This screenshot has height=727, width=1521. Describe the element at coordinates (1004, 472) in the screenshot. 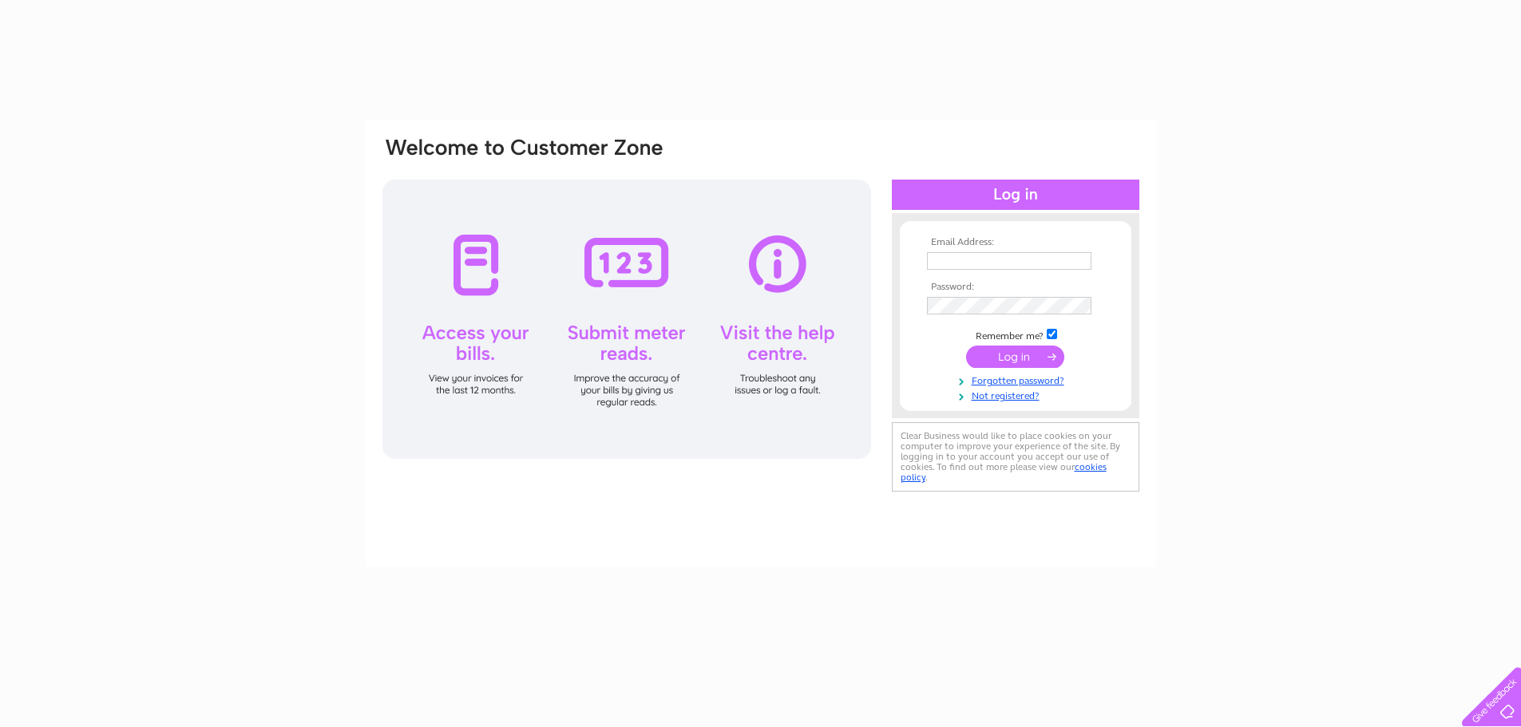

I see `a: cookies policy` at that location.